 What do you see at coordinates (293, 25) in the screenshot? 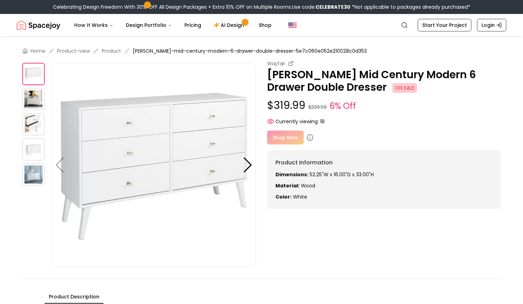
I see `img: United States` at bounding box center [293, 25].